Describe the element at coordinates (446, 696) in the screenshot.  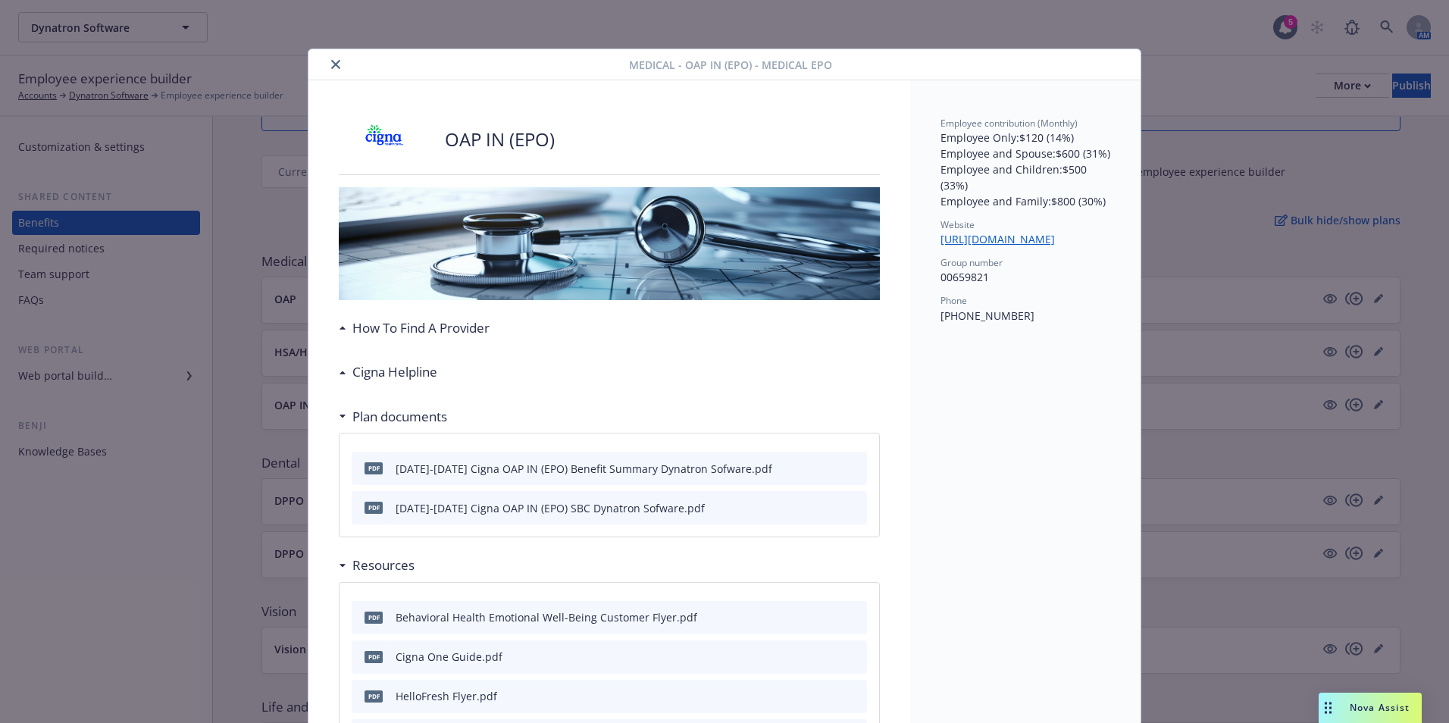
I see `div: HelloFresh Flyer.pdf` at that location.